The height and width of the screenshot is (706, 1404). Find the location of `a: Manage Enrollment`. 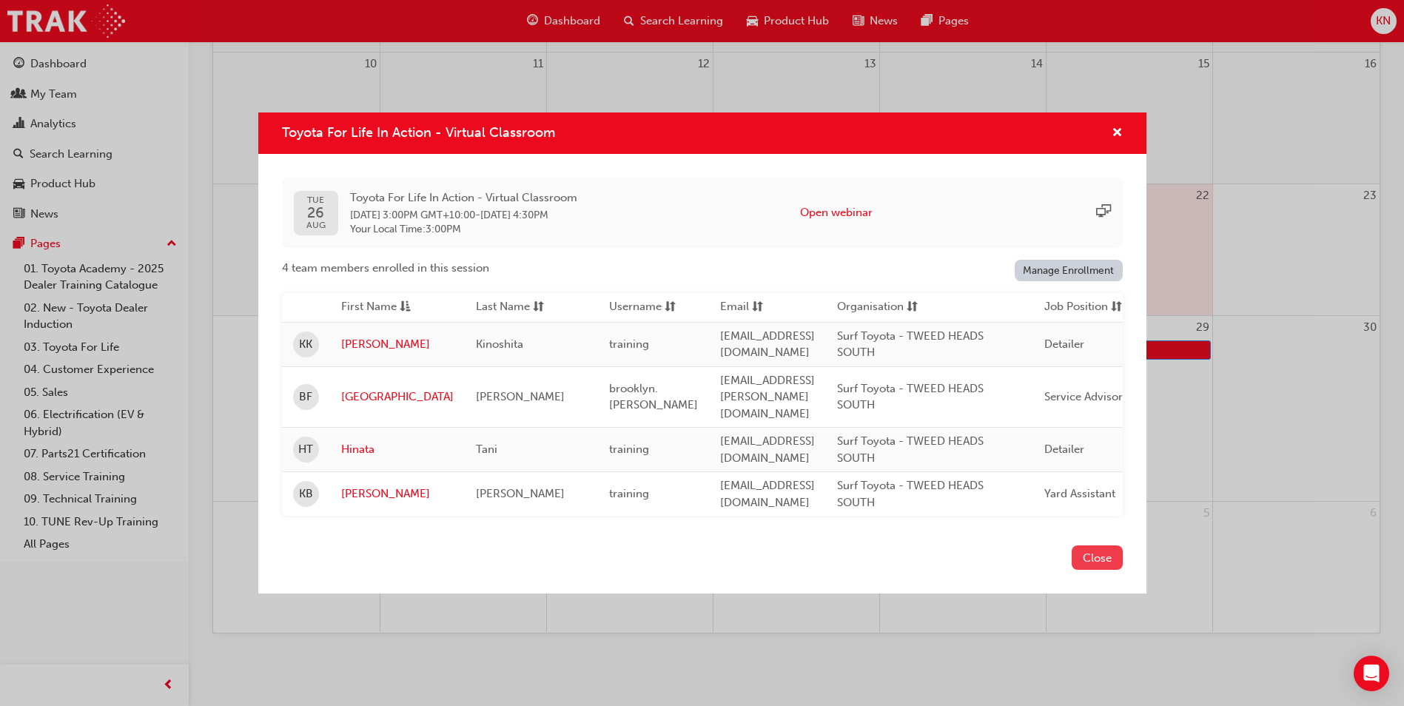

a: Manage Enrollment is located at coordinates (1069, 270).